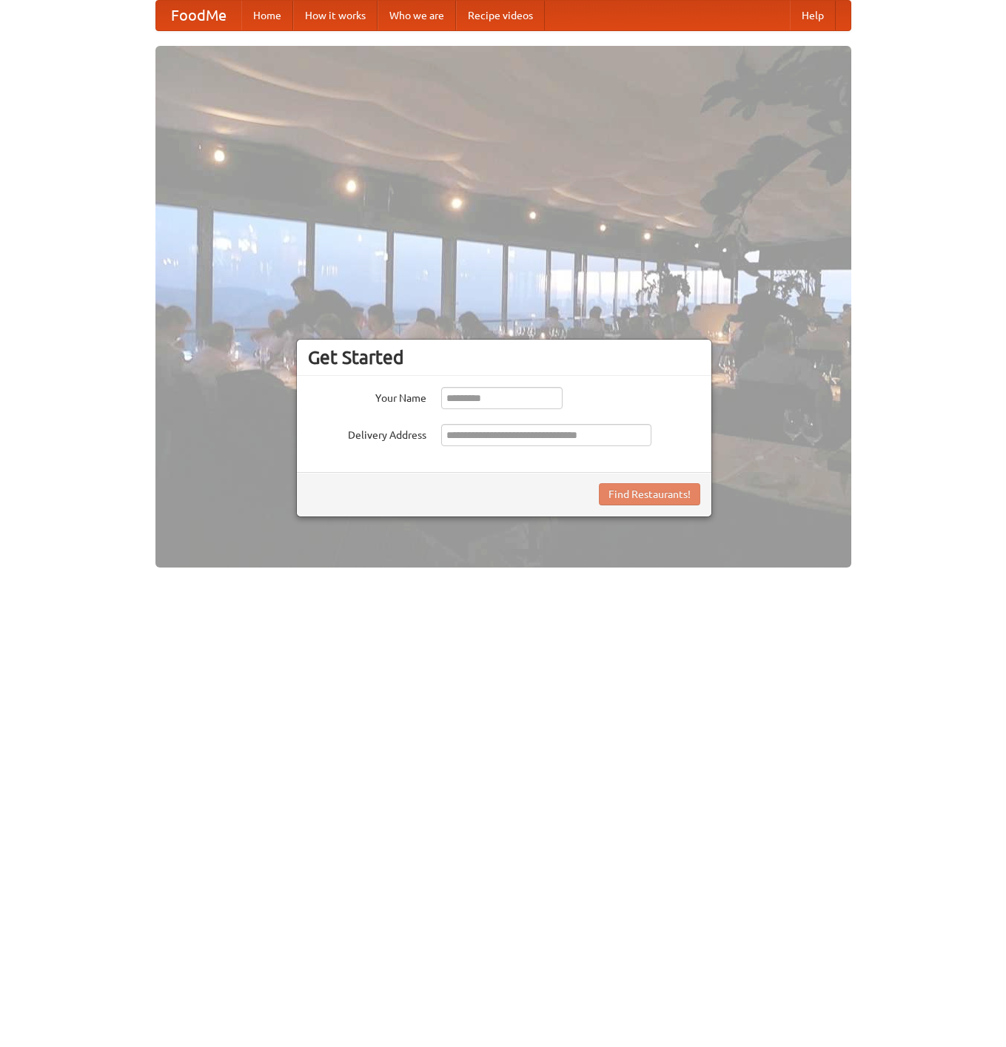  Describe the element at coordinates (417, 16) in the screenshot. I see `a: Who we are` at that location.